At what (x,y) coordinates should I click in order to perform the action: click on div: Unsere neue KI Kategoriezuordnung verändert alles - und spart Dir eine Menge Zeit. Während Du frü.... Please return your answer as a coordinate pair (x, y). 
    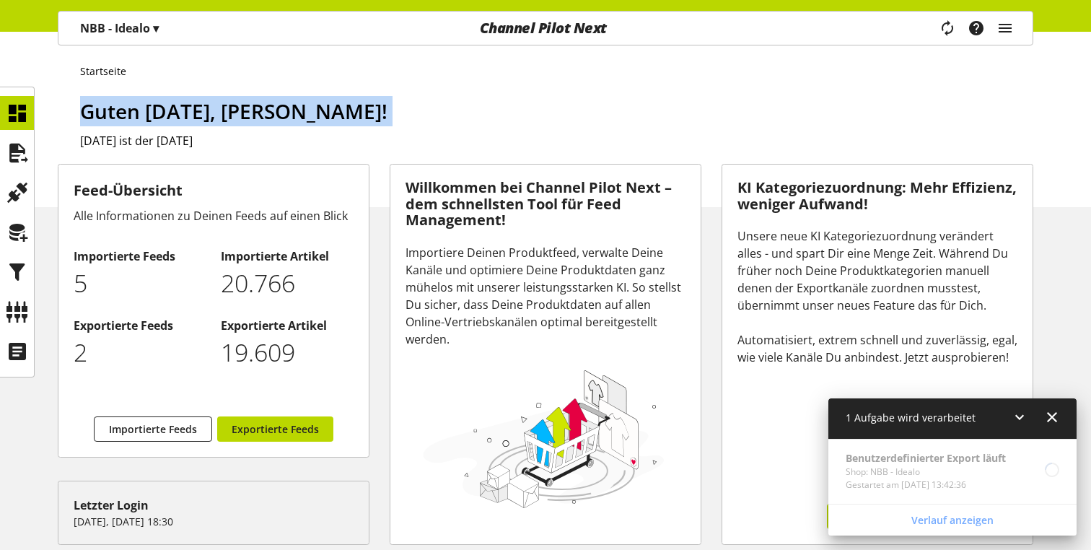
    Looking at the image, I should click on (878, 297).